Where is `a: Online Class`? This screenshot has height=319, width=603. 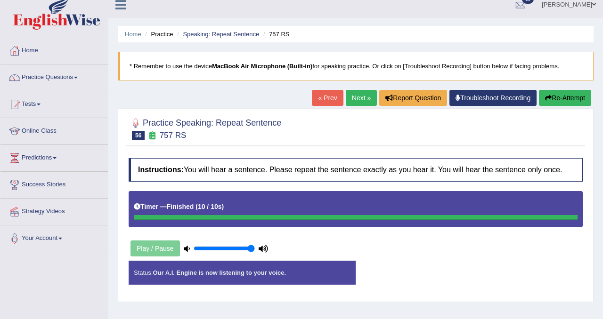
a: Online Class is located at coordinates (54, 130).